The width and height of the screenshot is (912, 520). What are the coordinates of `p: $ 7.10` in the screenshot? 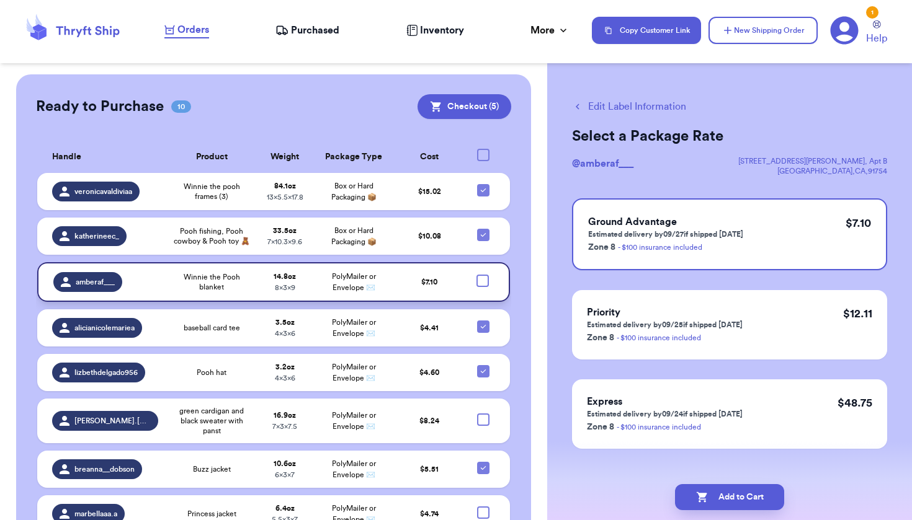 It's located at (858, 223).